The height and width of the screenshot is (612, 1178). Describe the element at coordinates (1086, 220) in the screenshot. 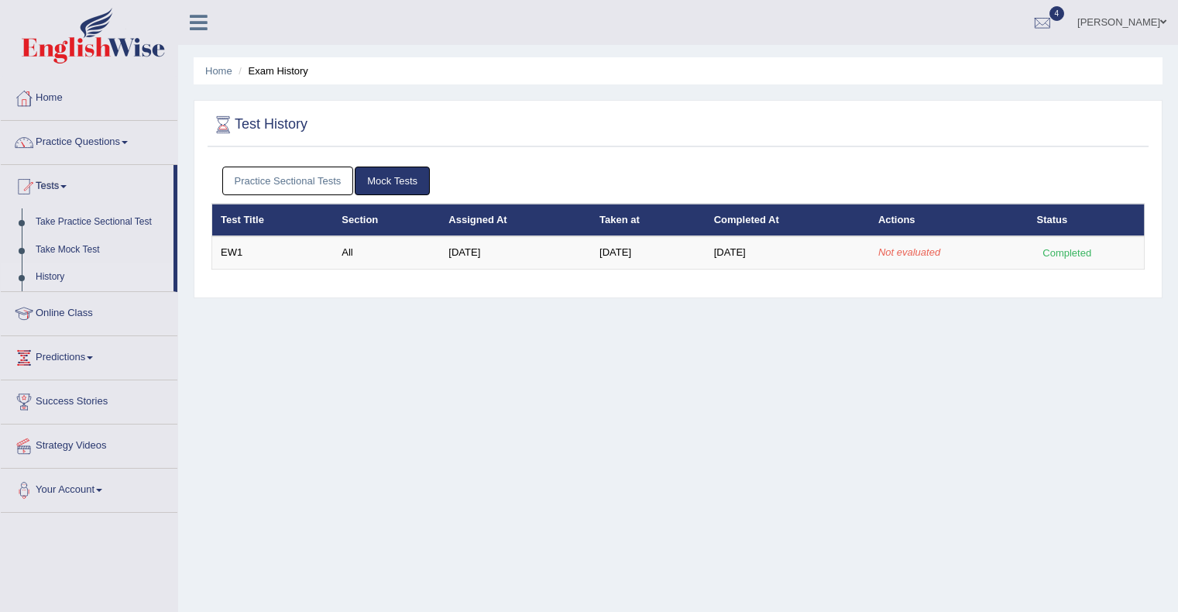

I see `th: Status` at that location.